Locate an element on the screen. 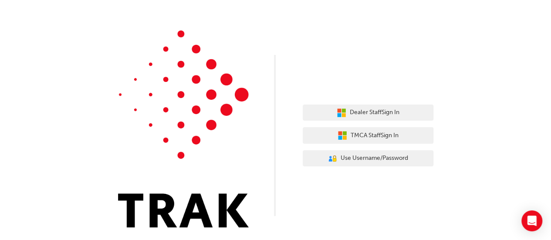 Image resolution: width=551 pixels, height=240 pixels. img: Trak is located at coordinates (183, 129).